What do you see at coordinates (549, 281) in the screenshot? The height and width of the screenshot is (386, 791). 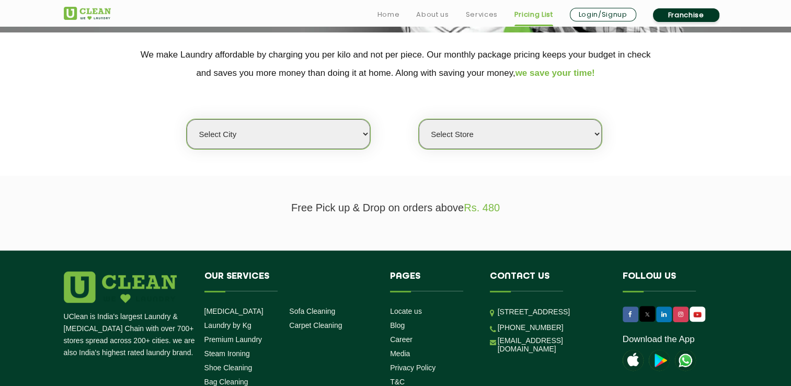 I see `h4: Contact us` at bounding box center [549, 281].